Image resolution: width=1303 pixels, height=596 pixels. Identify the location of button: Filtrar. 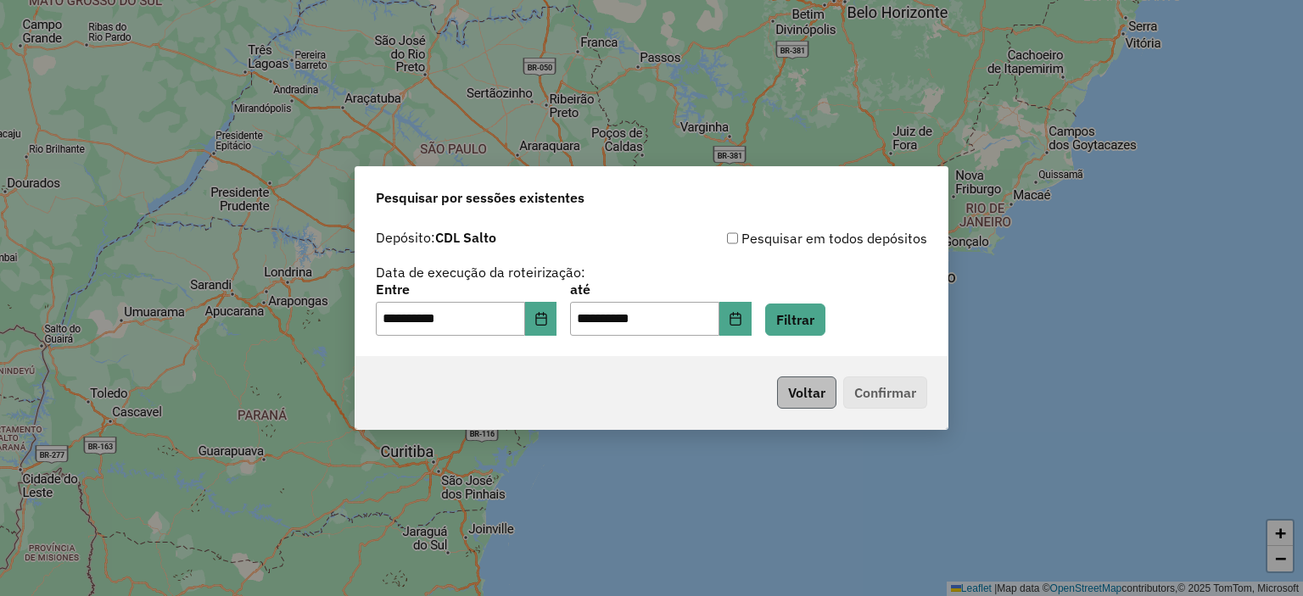
(795, 320).